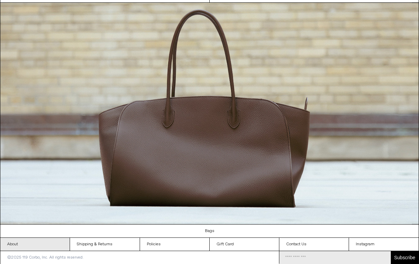  Describe the element at coordinates (45, 257) in the screenshot. I see `p: ©2025 119 Corbo, Inc. All rights reserved.` at that location.